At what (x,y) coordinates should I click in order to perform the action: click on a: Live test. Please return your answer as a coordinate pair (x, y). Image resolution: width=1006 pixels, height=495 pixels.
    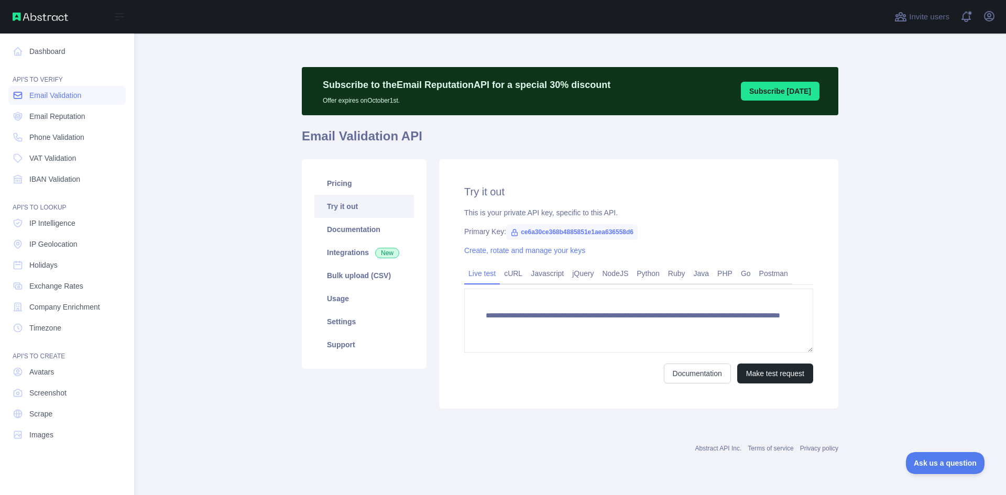
    Looking at the image, I should click on (482, 274).